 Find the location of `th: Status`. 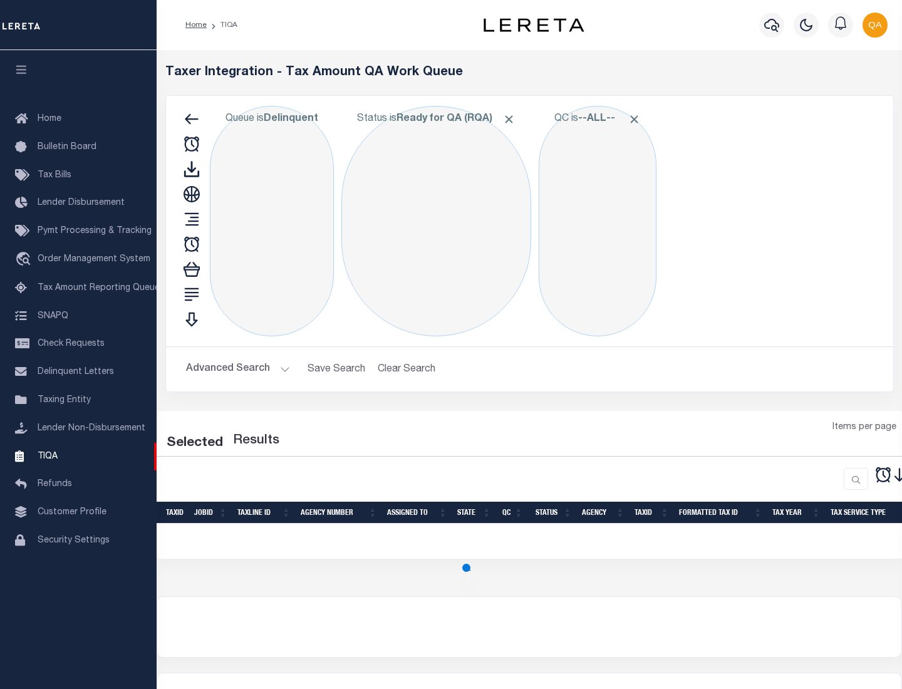

th: Status is located at coordinates (553, 513).